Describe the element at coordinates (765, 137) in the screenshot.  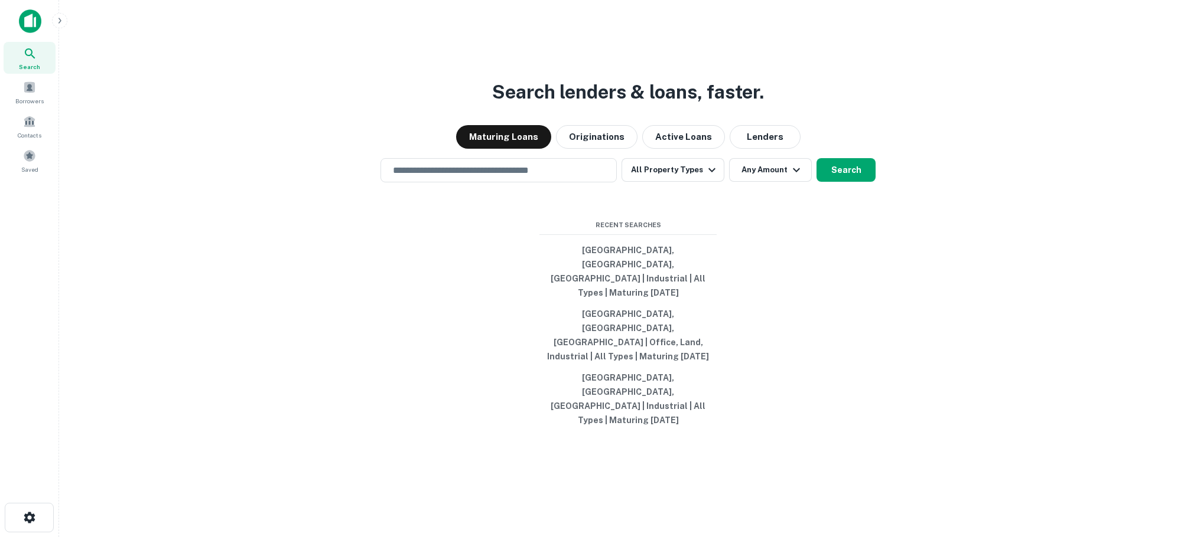
I see `button: Lenders` at that location.